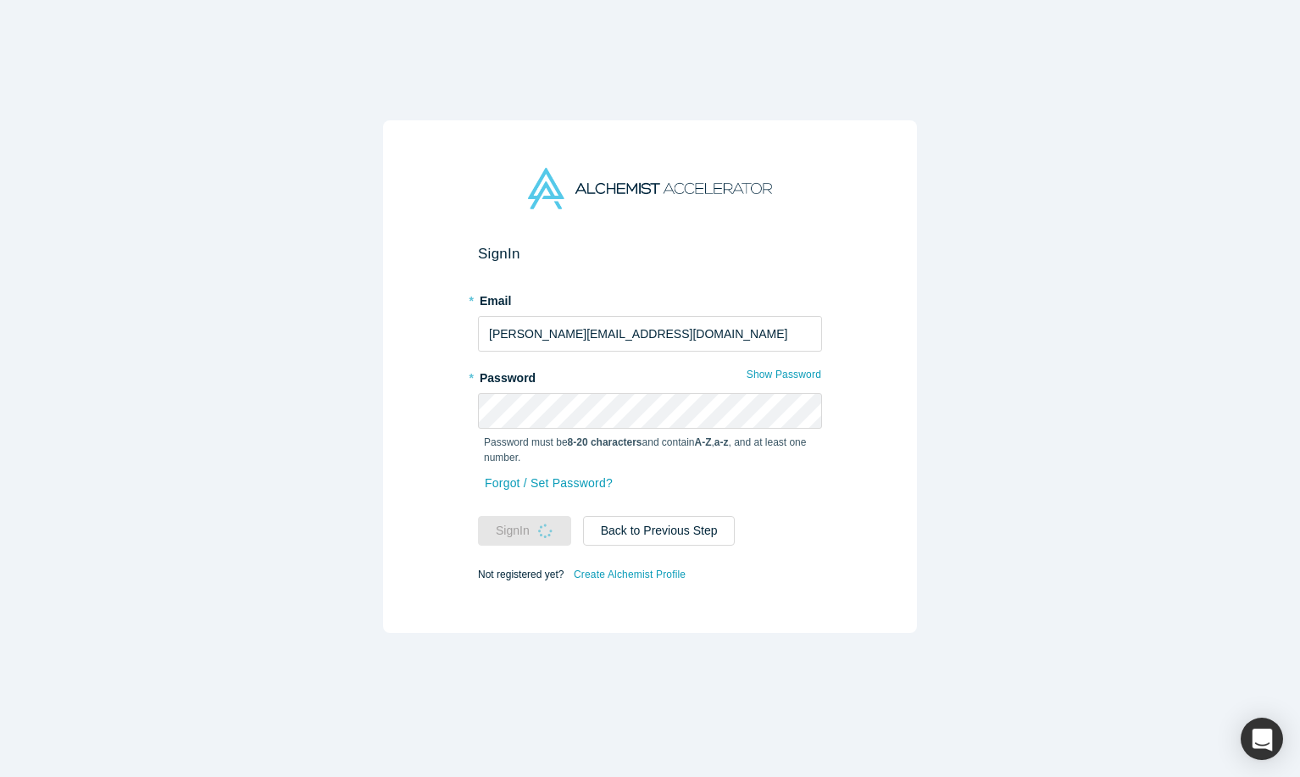 Image resolution: width=1300 pixels, height=777 pixels. I want to click on strong: 8-20 characters, so click(605, 443).